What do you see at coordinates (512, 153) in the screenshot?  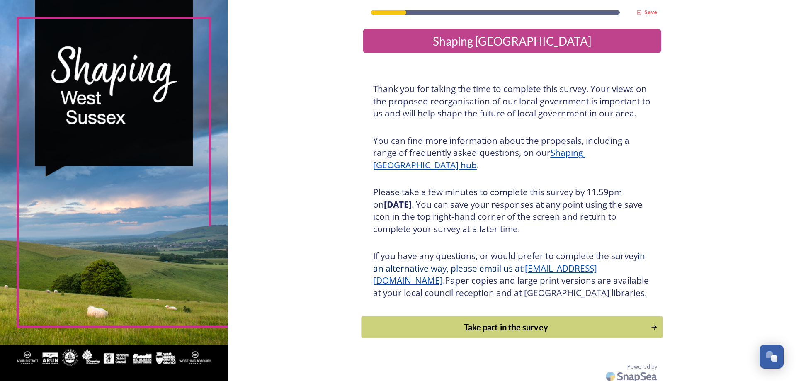 I see `h3: You can find more information about the proposals, including a range of frequently asked question...` at bounding box center [512, 153].